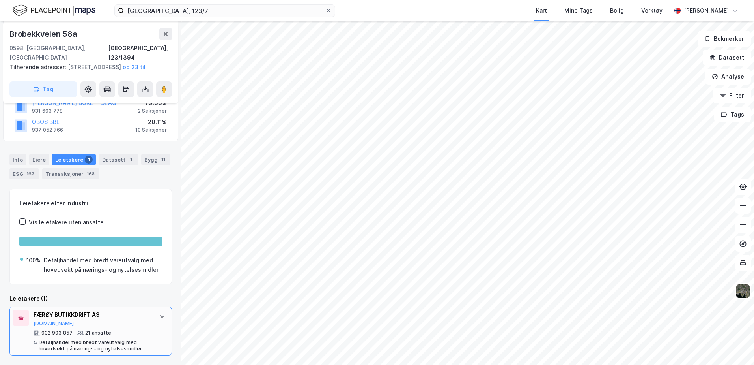 The image size is (754, 365). Describe the element at coordinates (724, 39) in the screenshot. I see `button: Bokmerker` at that location.